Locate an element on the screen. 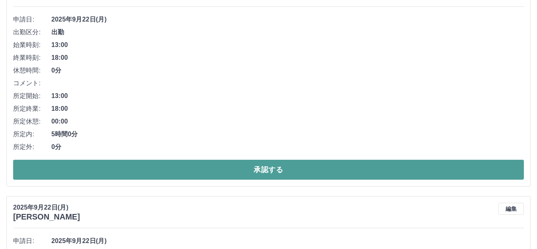 This screenshot has height=249, width=537. span: 所定外: is located at coordinates (32, 147).